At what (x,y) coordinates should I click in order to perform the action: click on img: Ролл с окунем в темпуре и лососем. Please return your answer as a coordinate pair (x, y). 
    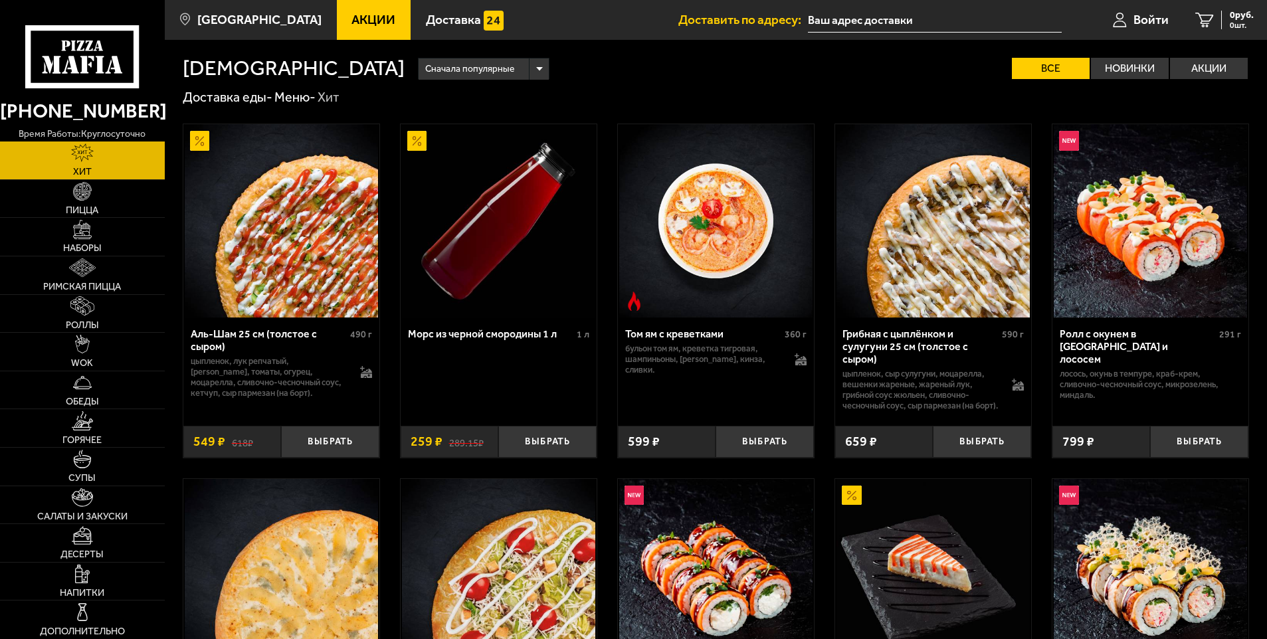
    Looking at the image, I should click on (1150, 221).